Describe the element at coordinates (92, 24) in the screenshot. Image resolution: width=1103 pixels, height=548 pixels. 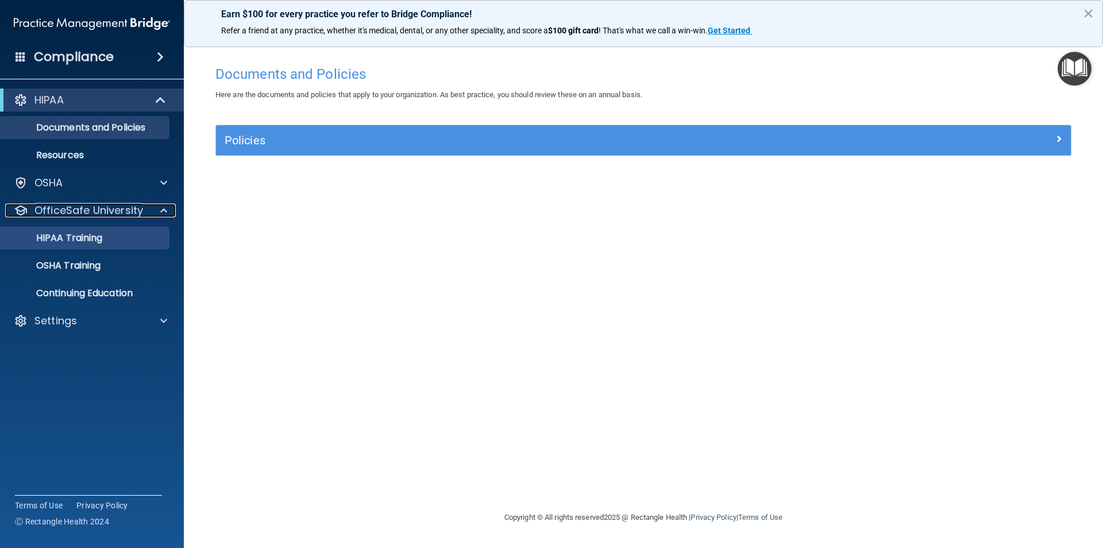
I see `img: PMB logo` at that location.